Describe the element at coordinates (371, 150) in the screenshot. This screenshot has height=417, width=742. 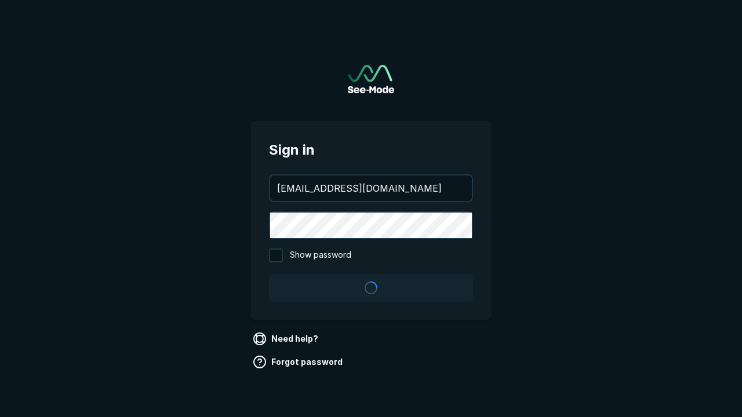
I see `span: Sign in` at that location.